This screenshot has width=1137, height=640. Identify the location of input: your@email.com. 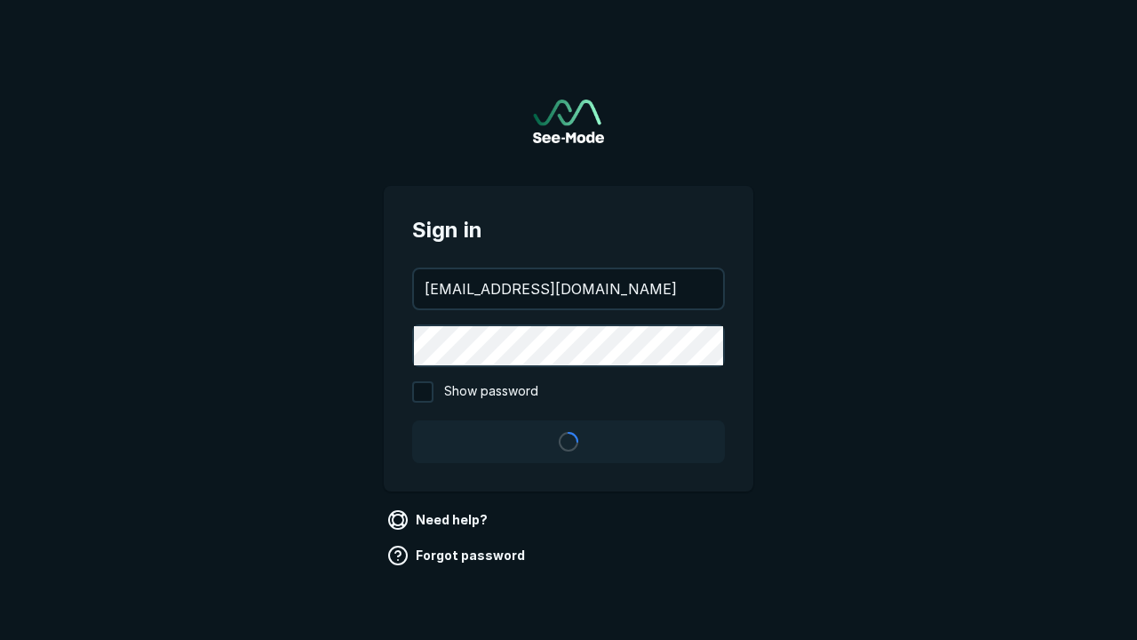
(569, 289).